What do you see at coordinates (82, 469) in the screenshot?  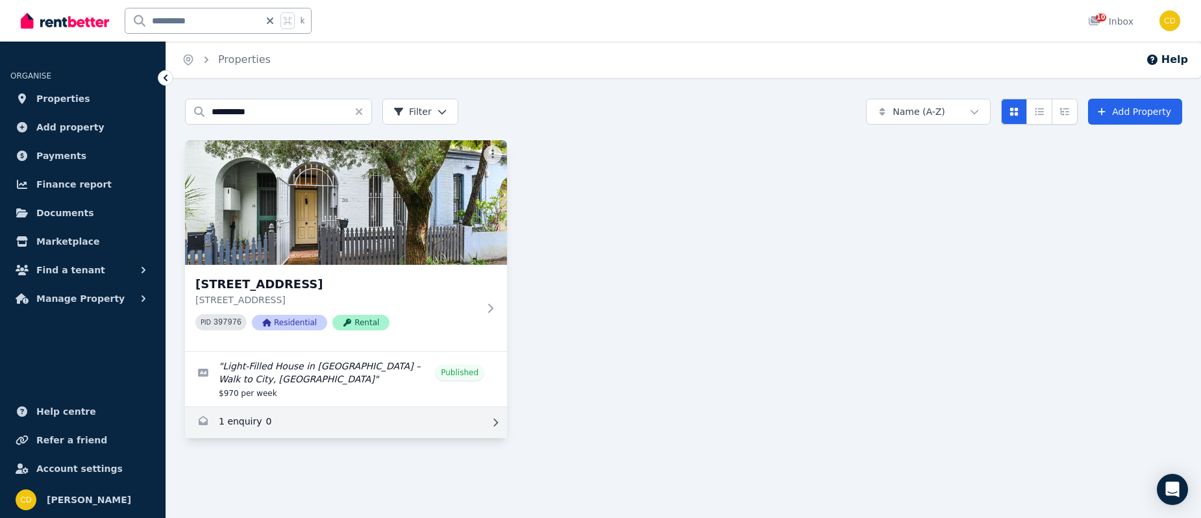 I see `a: Account settings` at bounding box center [82, 469].